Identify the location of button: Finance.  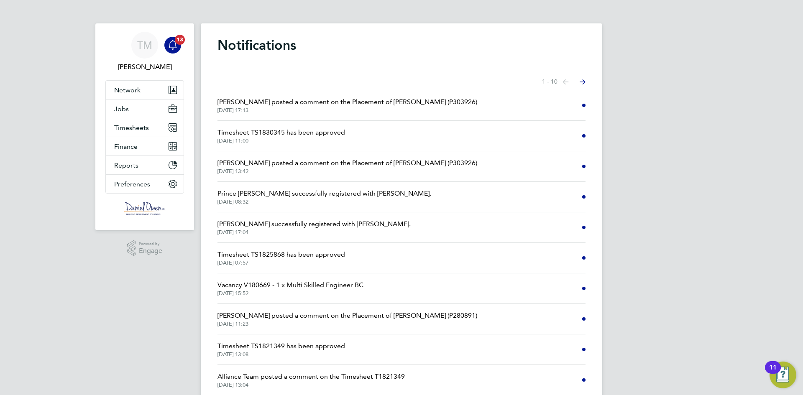
(145, 146).